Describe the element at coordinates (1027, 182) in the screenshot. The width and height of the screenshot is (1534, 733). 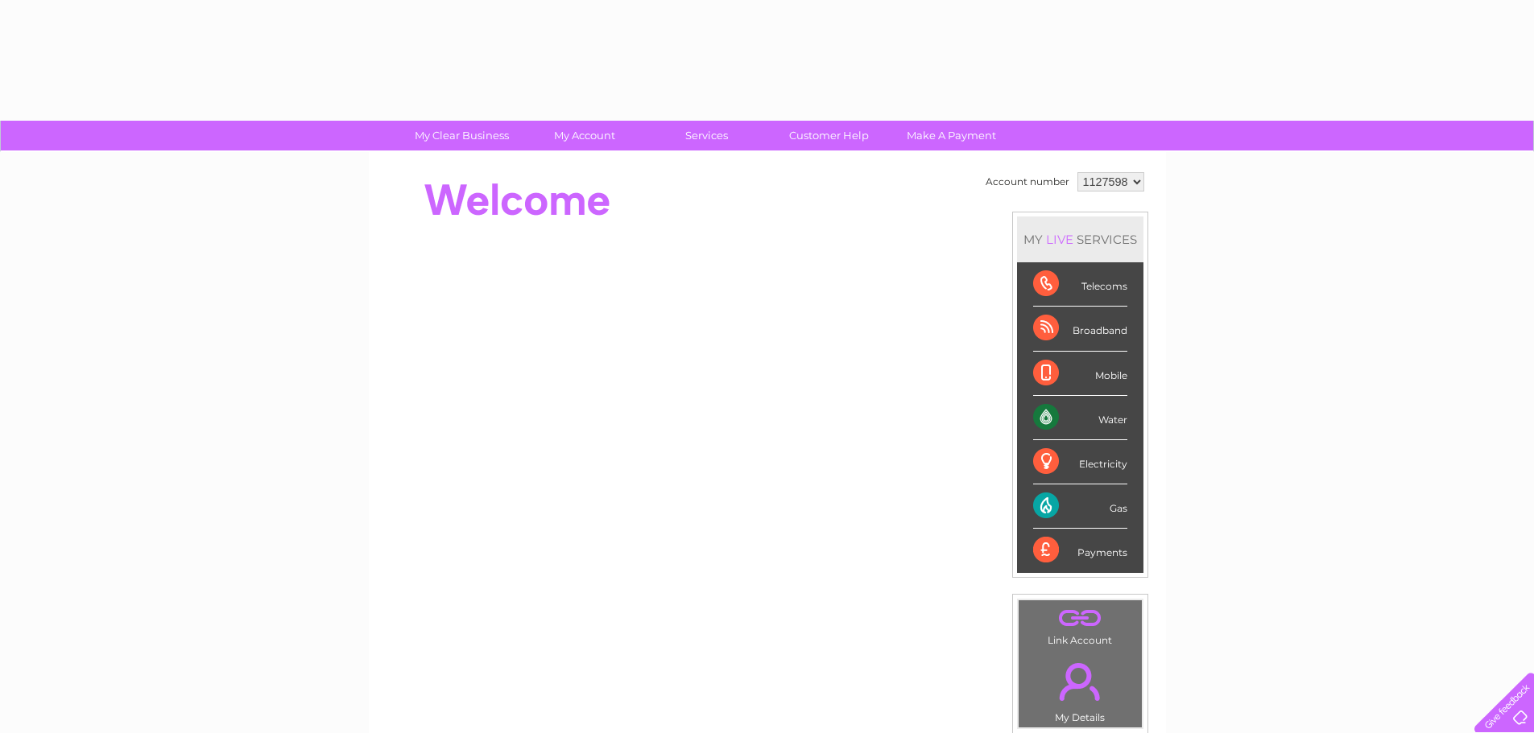
I see `td: Account number` at that location.